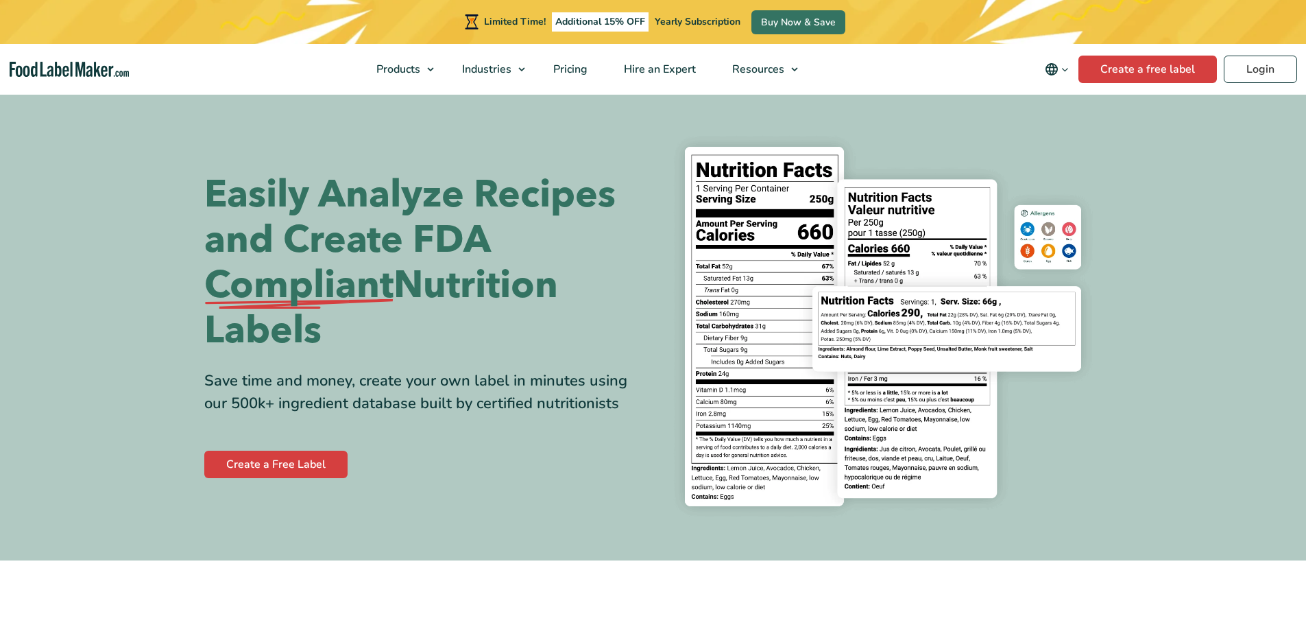 The width and height of the screenshot is (1306, 625). Describe the element at coordinates (488, 69) in the screenshot. I see `a: Industries` at that location.